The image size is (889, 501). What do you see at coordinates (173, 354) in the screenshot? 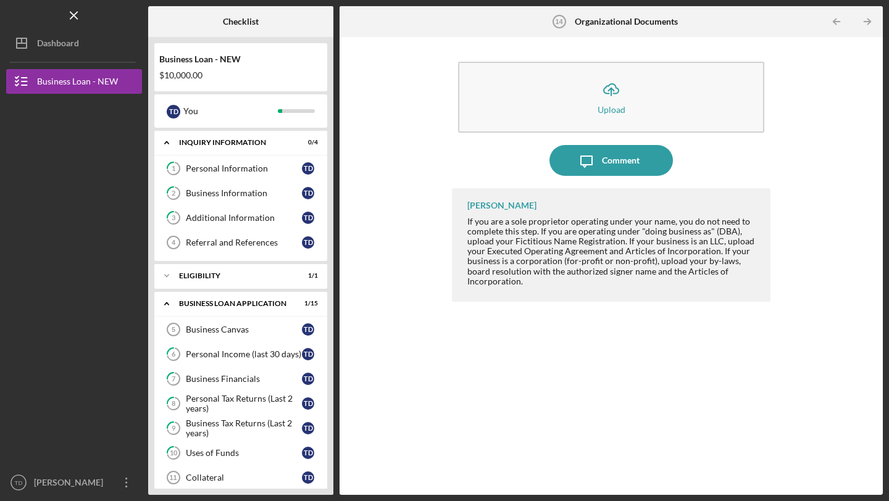
I see `tspan: 6` at bounding box center [173, 354].